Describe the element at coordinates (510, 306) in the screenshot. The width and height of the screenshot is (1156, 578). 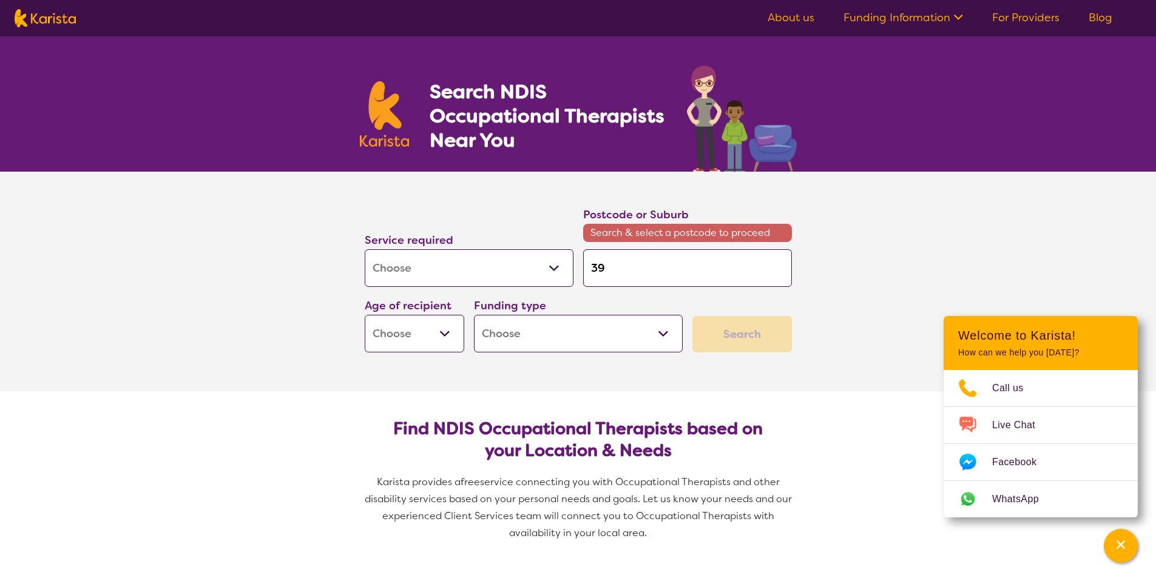
I see `label: Funding type` at that location.